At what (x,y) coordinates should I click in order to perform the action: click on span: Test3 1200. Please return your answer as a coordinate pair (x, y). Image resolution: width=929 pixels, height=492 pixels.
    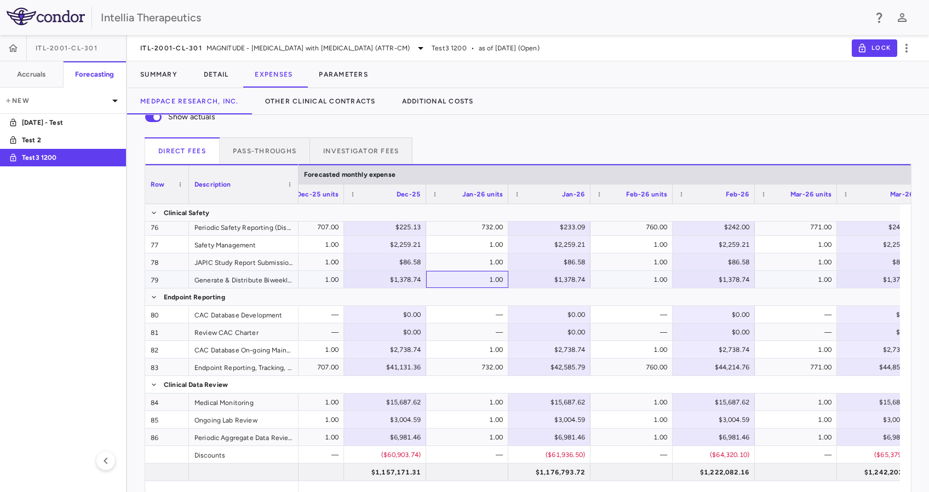
    Looking at the image, I should click on (449, 48).